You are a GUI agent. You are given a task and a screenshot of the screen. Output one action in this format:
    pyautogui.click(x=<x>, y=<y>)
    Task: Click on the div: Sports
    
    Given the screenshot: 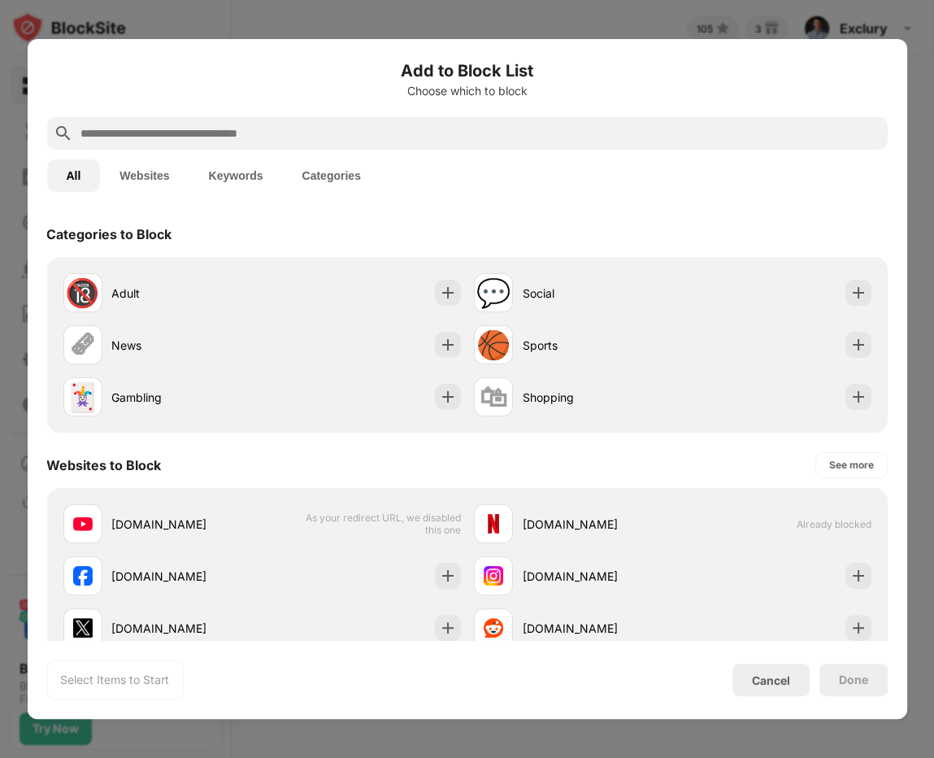 What is the action you would take?
    pyautogui.click(x=598, y=345)
    